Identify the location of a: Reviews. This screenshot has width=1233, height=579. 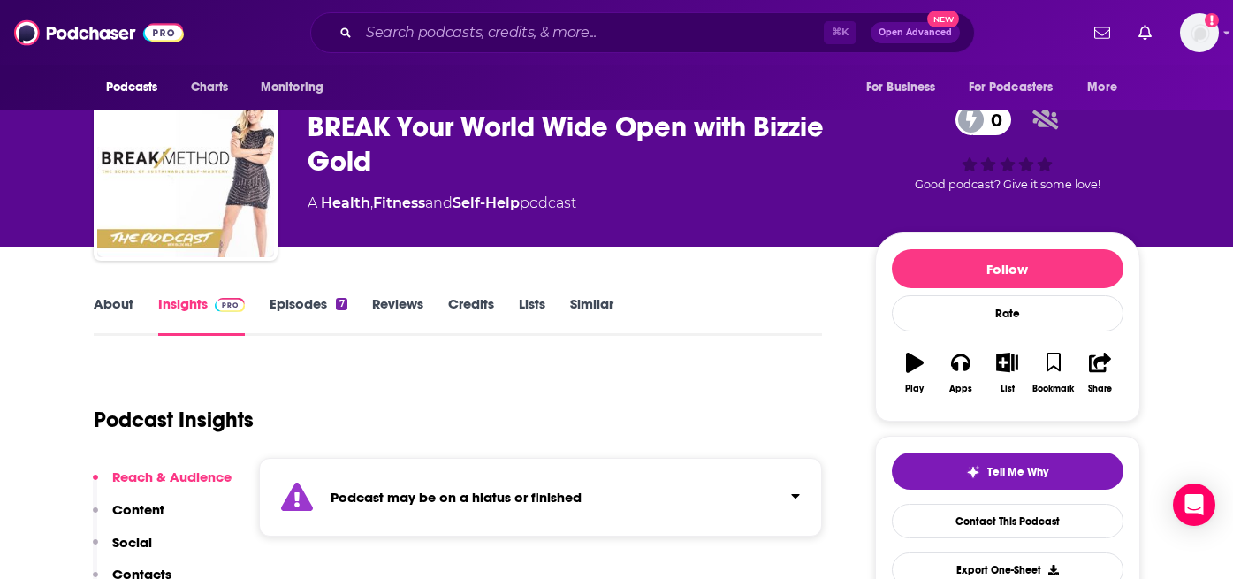
(398, 316).